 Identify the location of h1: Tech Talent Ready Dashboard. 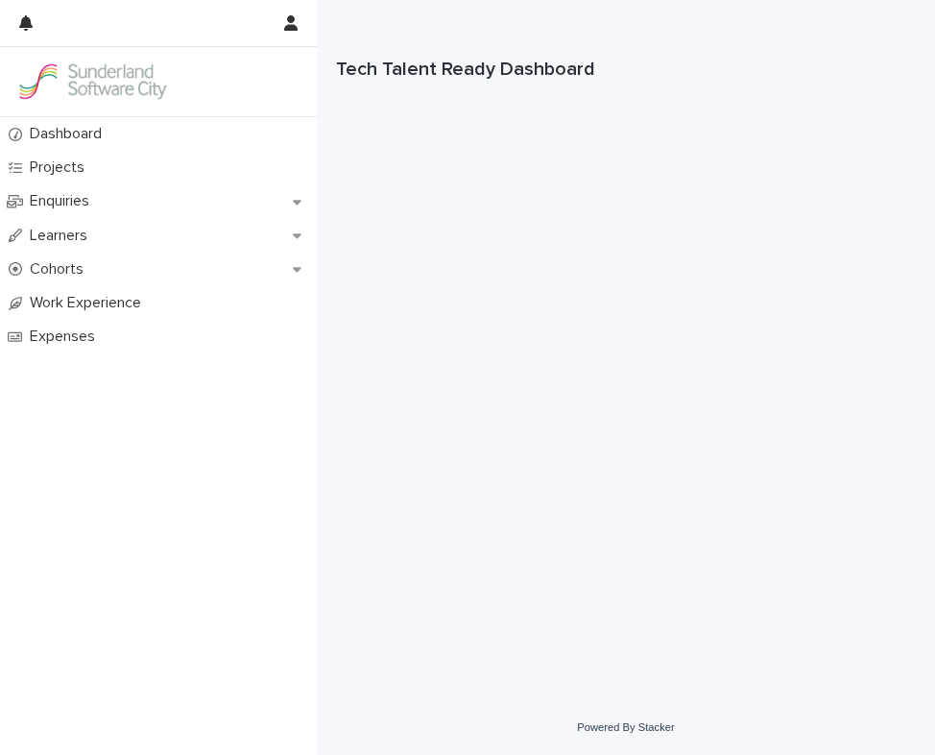
(626, 69).